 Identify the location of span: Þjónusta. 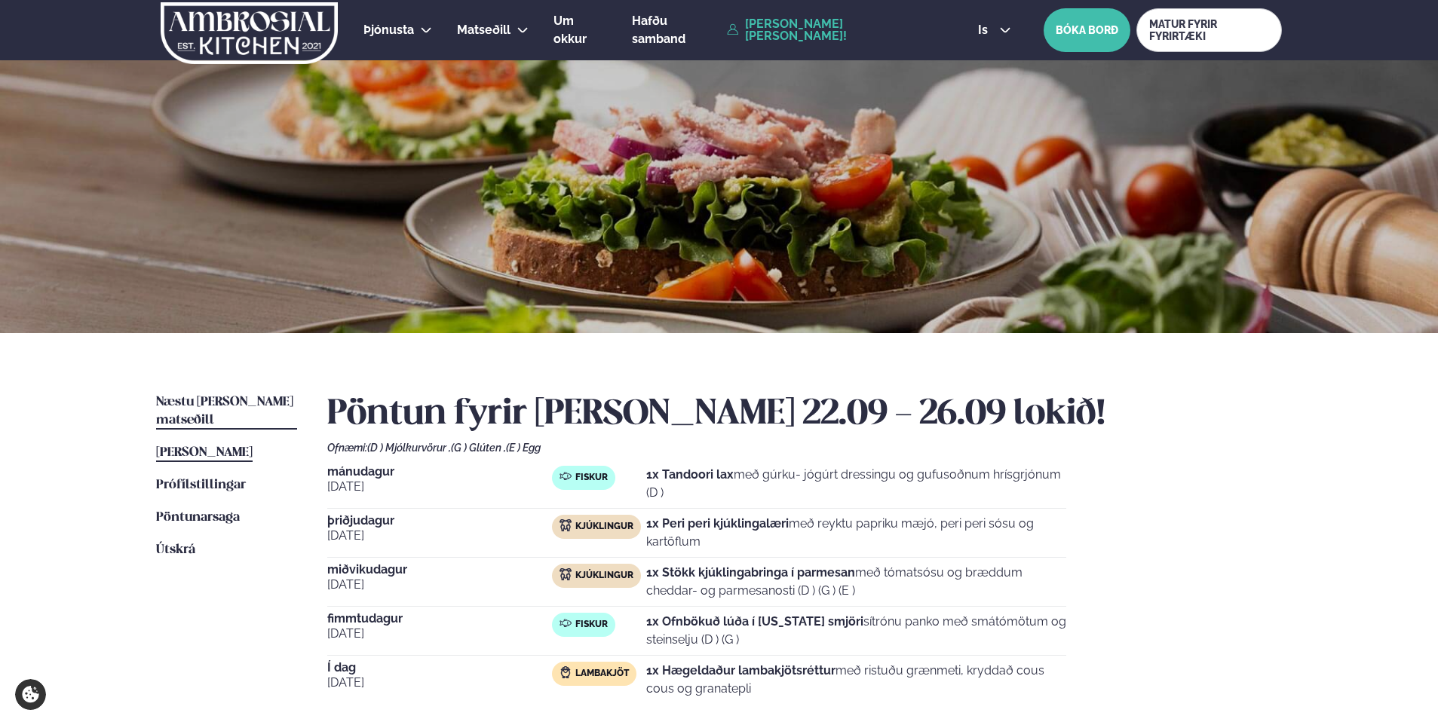
(388, 29).